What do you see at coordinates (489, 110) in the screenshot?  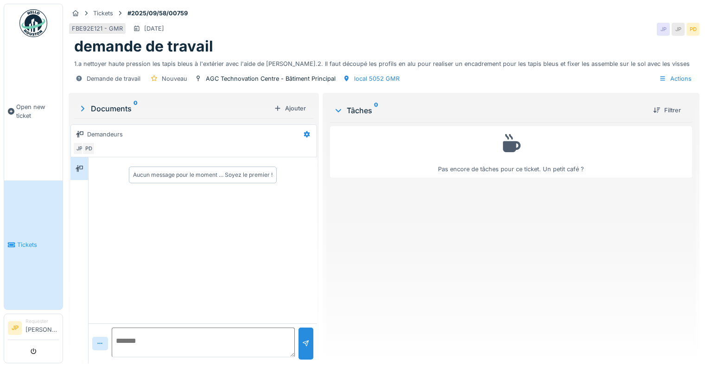 I see `div: Tâches` at bounding box center [489, 110].